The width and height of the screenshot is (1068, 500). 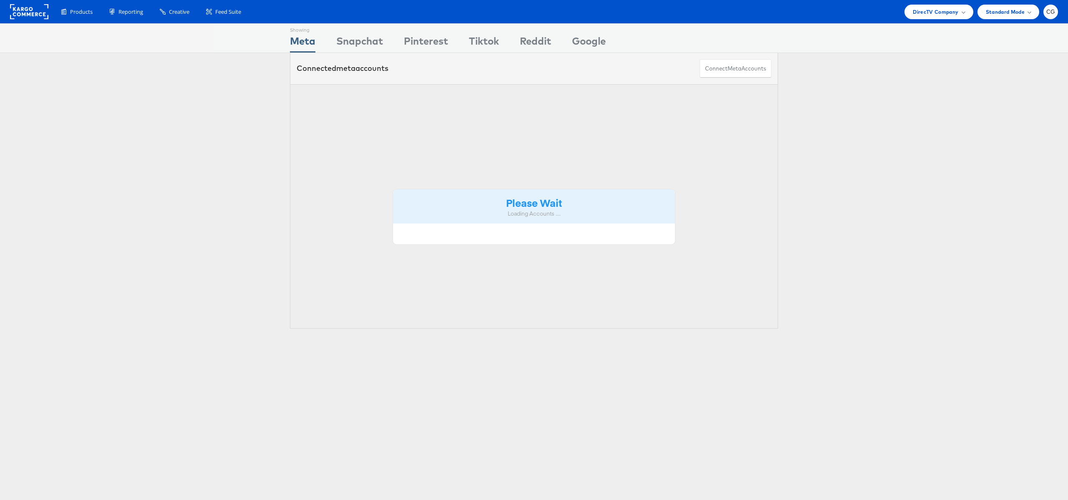 What do you see at coordinates (303, 43) in the screenshot?
I see `div: Meta` at bounding box center [303, 43].